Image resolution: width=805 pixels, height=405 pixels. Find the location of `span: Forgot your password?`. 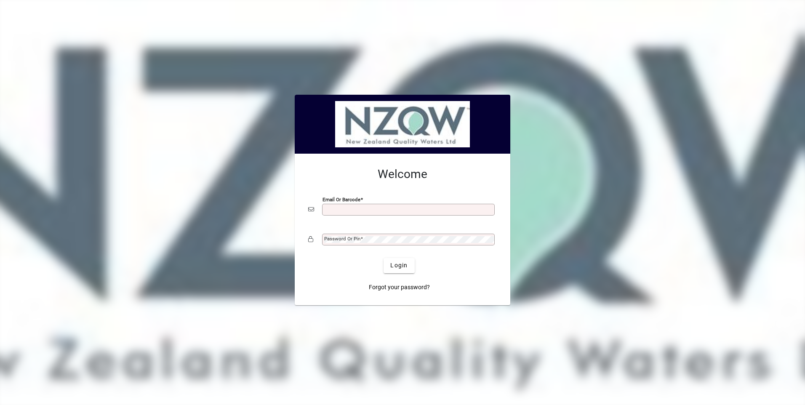

span: Forgot your password? is located at coordinates (399, 287).